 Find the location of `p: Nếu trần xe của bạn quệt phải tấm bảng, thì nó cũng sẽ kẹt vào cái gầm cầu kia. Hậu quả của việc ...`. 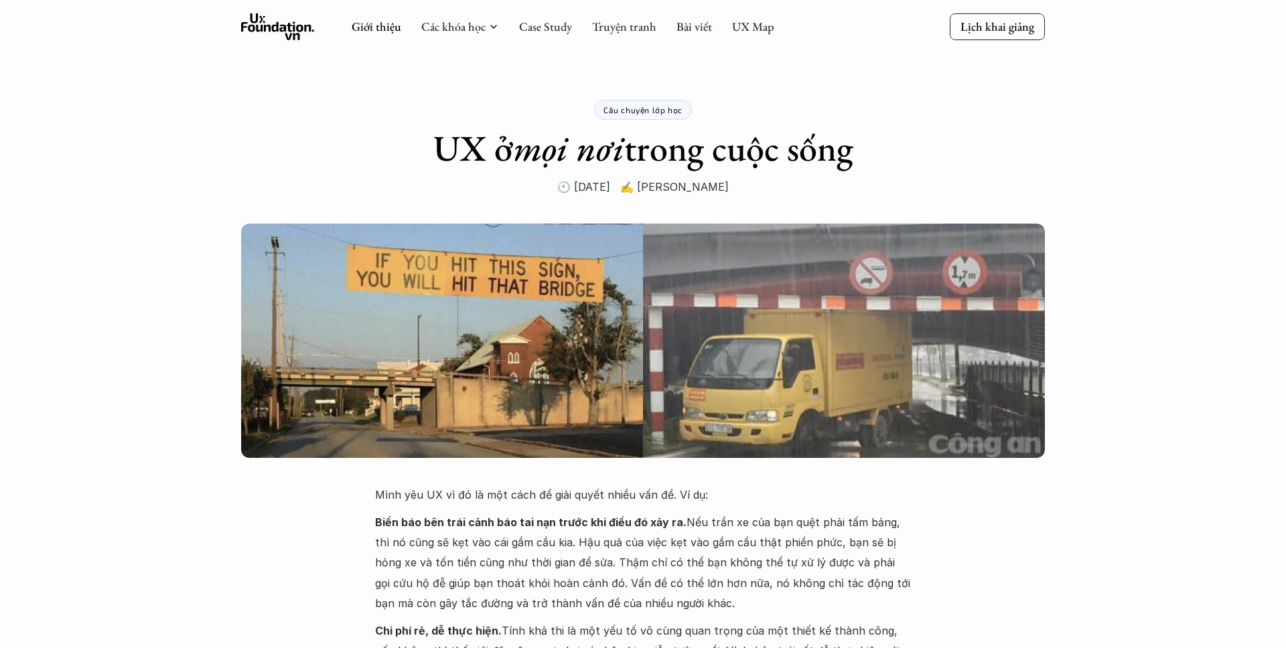

p: Nếu trần xe của bạn quệt phải tấm bảng, thì nó cũng sẽ kẹt vào cái gầm cầu kia. Hậu quả của việc ... is located at coordinates (643, 563).